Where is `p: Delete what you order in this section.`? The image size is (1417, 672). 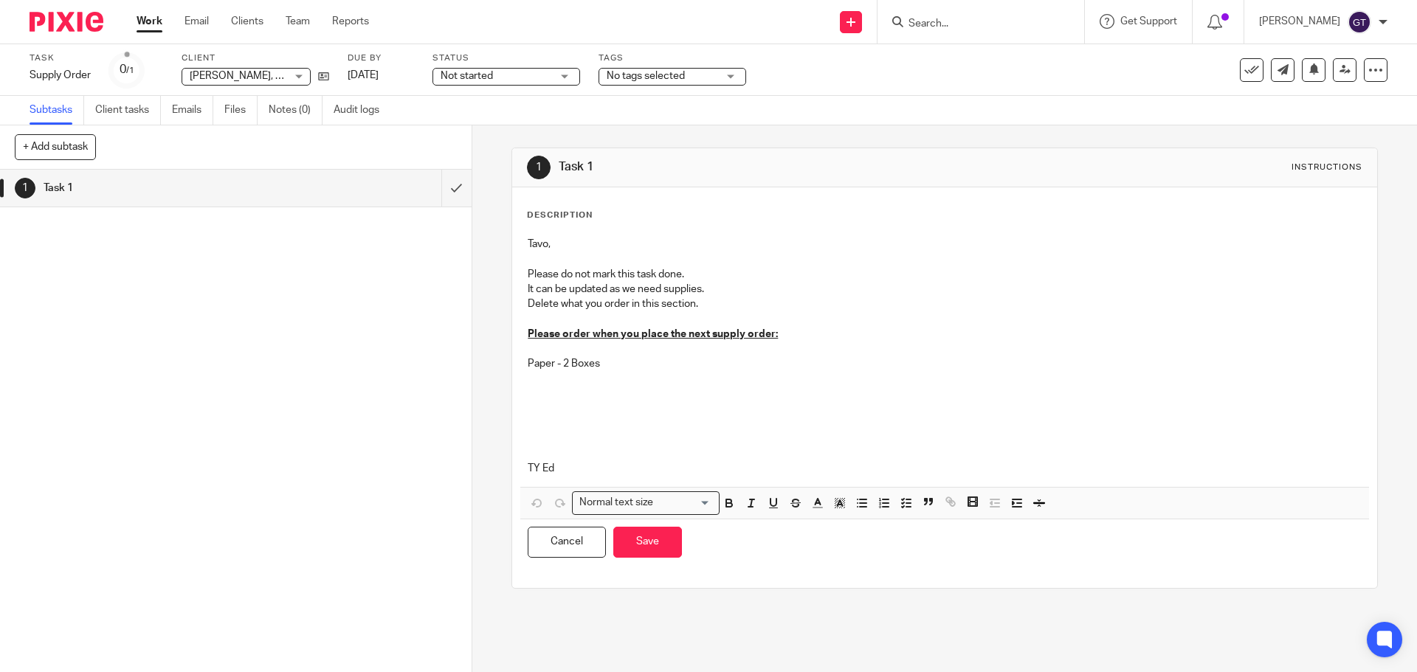
p: Delete what you order in this section. is located at coordinates (944, 304).